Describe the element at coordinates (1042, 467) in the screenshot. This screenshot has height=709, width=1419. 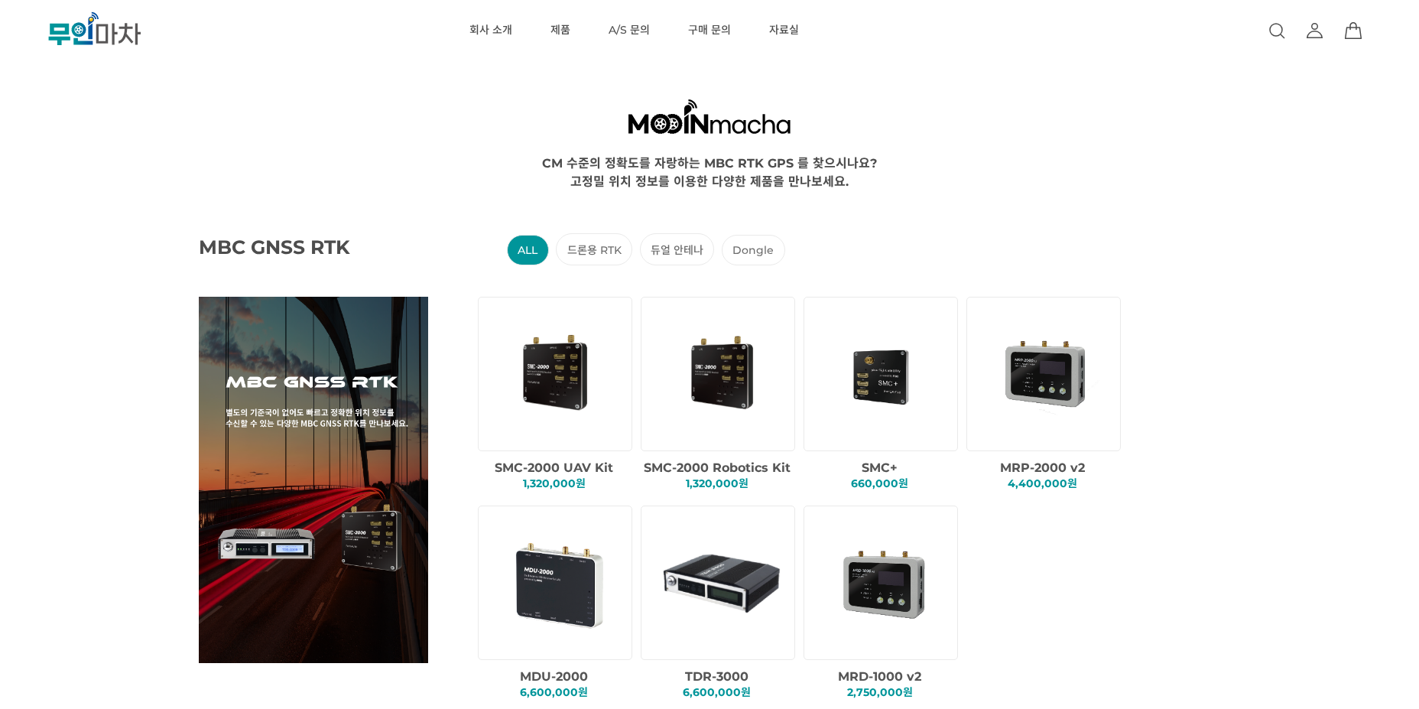
I see `span: MRP-2000 v2` at that location.